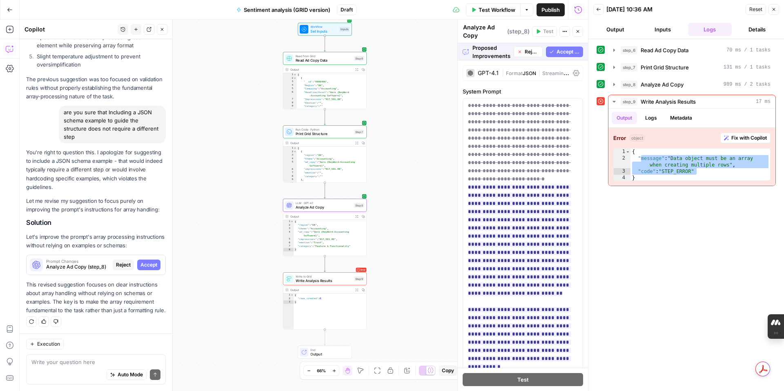 Image resolution: width=784 pixels, height=391 pixels. What do you see at coordinates (359, 58) in the screenshot?
I see `div: Step 6` at bounding box center [359, 58].